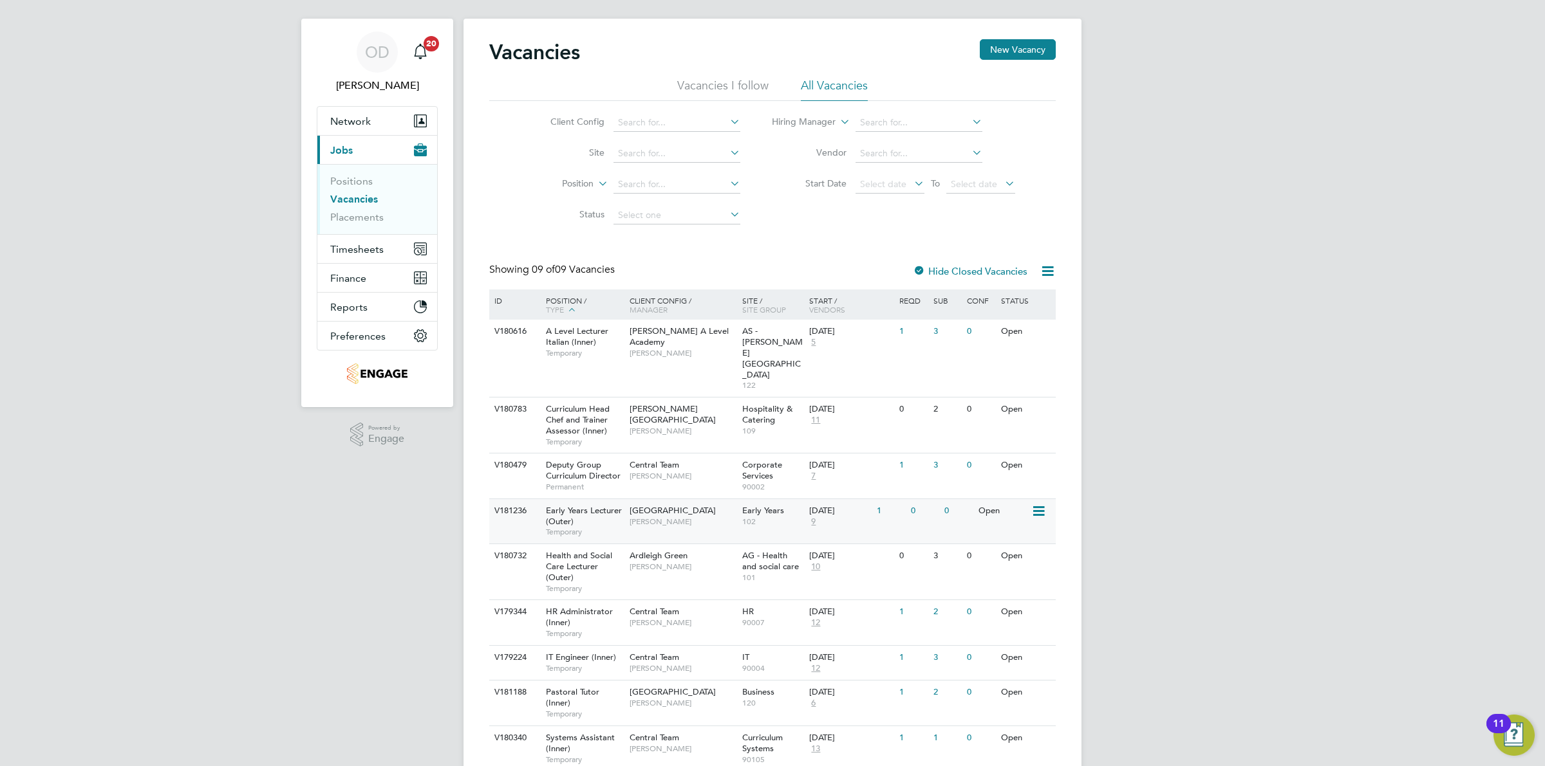 This screenshot has width=1545, height=766. Describe the element at coordinates (341, 150) in the screenshot. I see `span: Jobs` at that location.